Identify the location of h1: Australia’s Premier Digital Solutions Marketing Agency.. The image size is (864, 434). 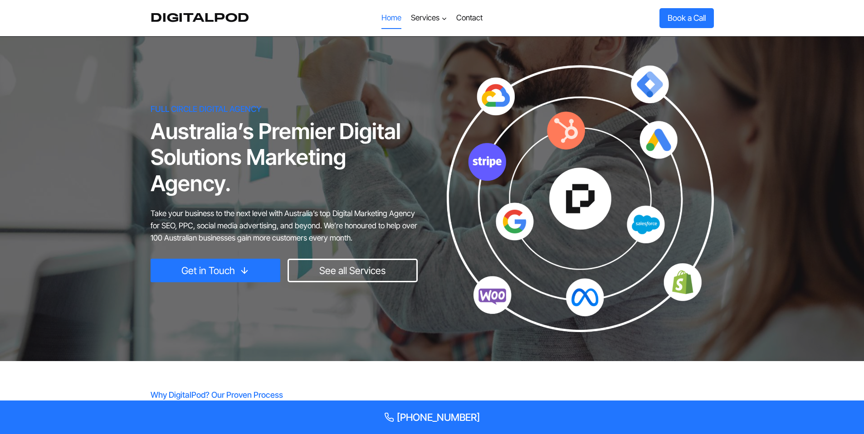
(284, 157).